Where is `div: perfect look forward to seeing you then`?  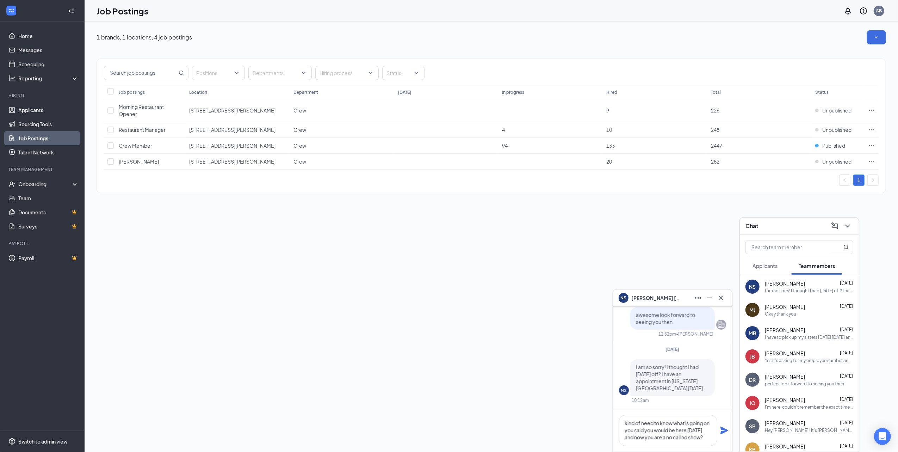 div: perfect look forward to seeing you then is located at coordinates (804, 383).